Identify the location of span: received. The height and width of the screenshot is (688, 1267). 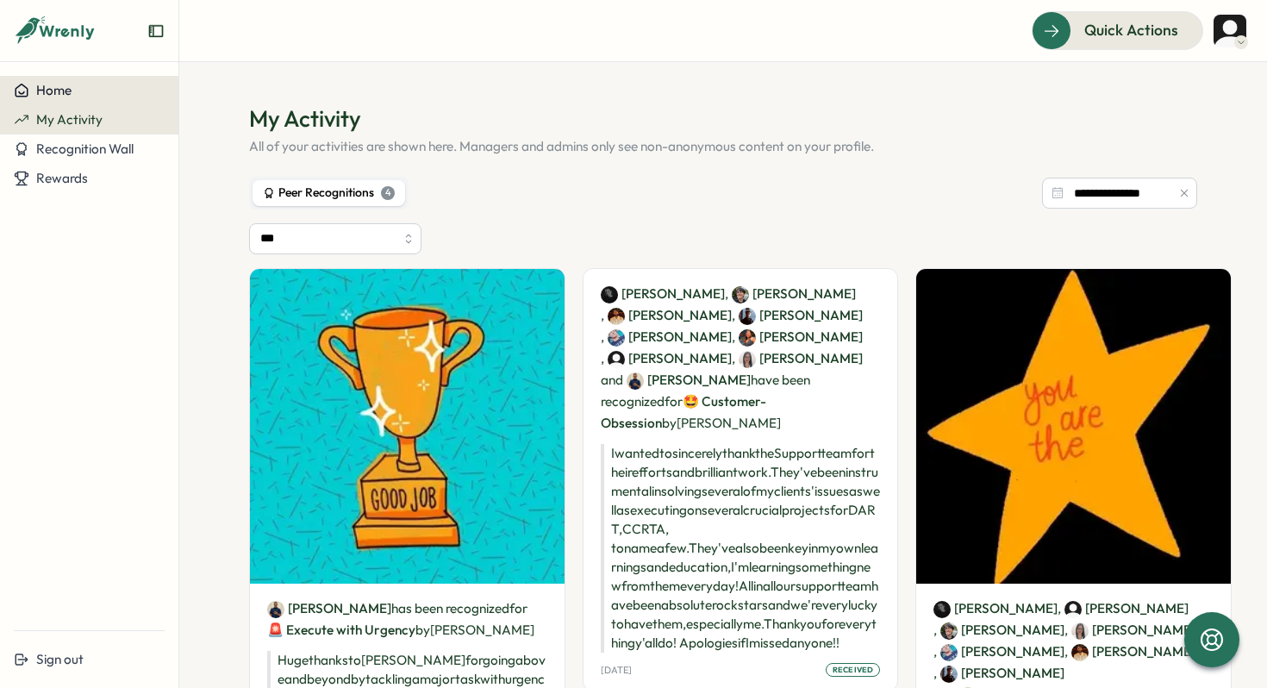
(853, 670).